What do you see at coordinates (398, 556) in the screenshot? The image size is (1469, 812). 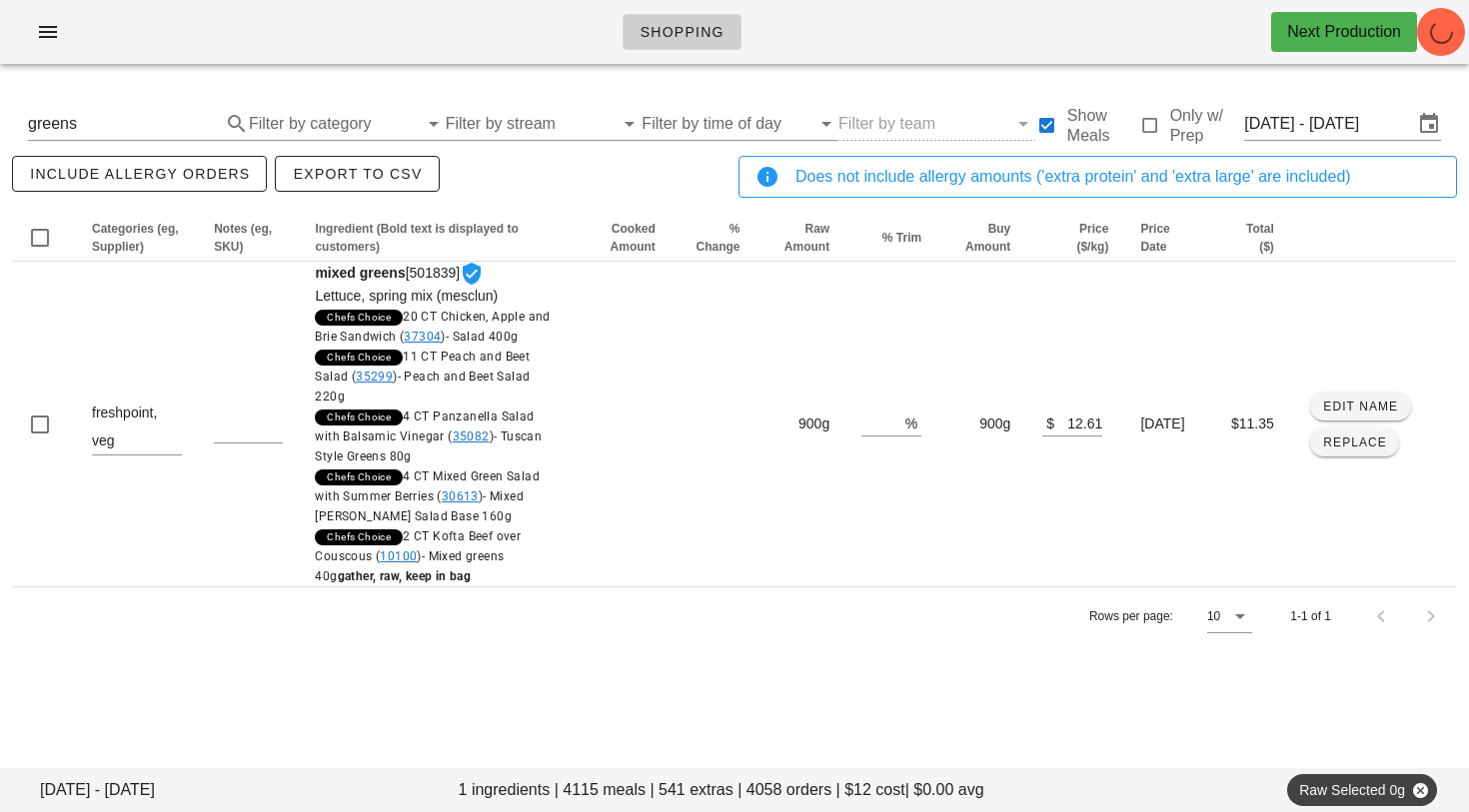 I see `a: 10100` at bounding box center [398, 556].